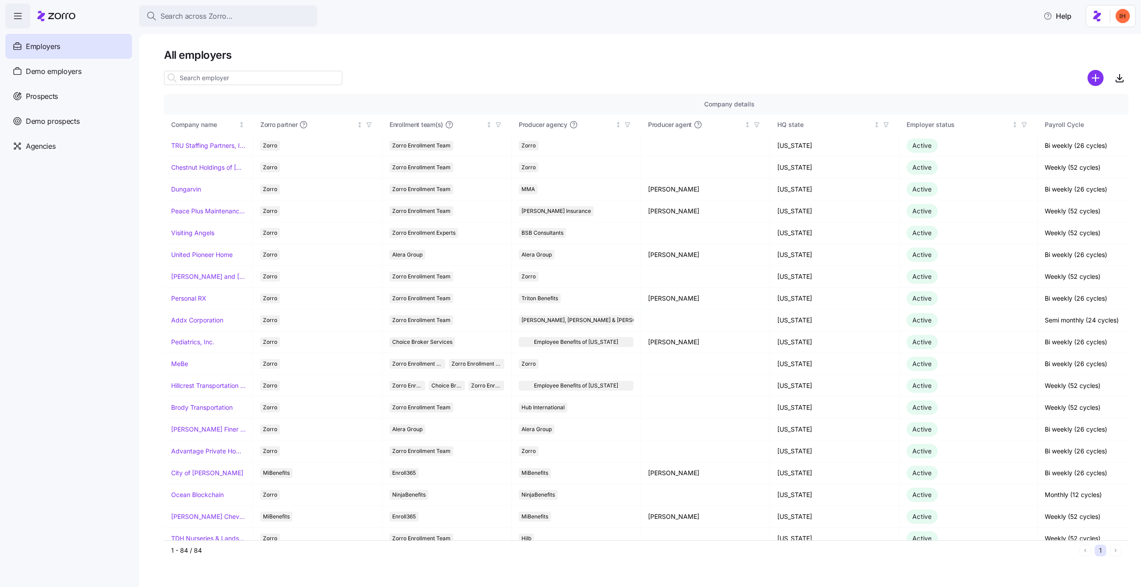 This screenshot has width=1141, height=587. What do you see at coordinates (824, 125) in the screenshot?
I see `div: HQ state` at bounding box center [824, 125].